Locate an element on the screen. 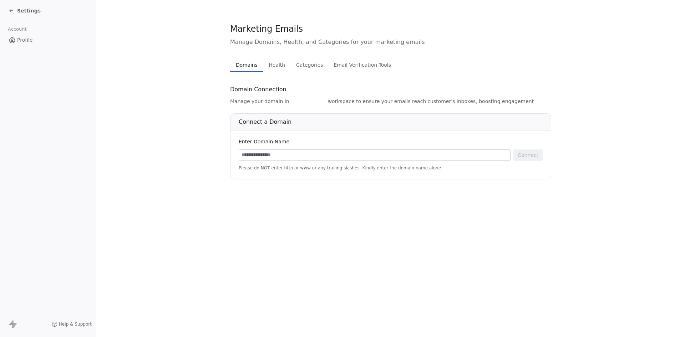 The width and height of the screenshot is (685, 337). span: Categories is located at coordinates (310, 65).